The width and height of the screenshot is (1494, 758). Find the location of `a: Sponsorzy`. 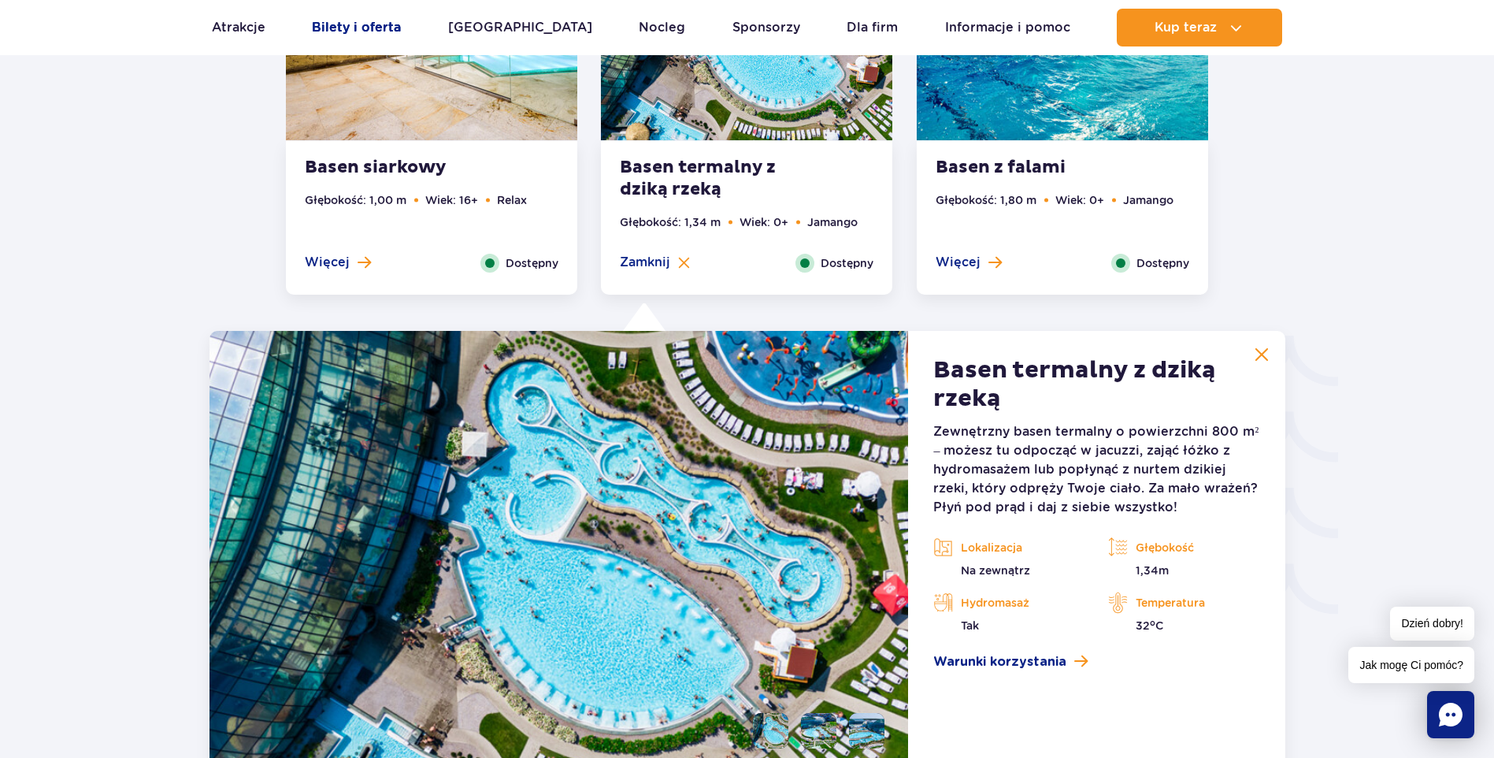

a: Sponsorzy is located at coordinates (766, 28).